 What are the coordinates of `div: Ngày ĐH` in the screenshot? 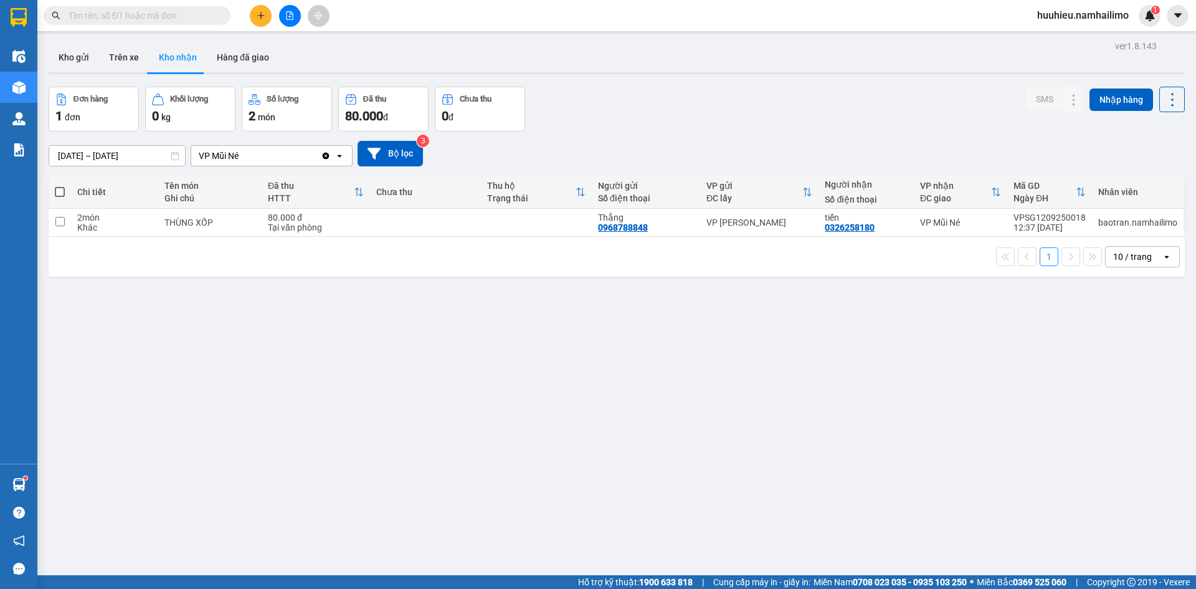 It's located at (1045, 198).